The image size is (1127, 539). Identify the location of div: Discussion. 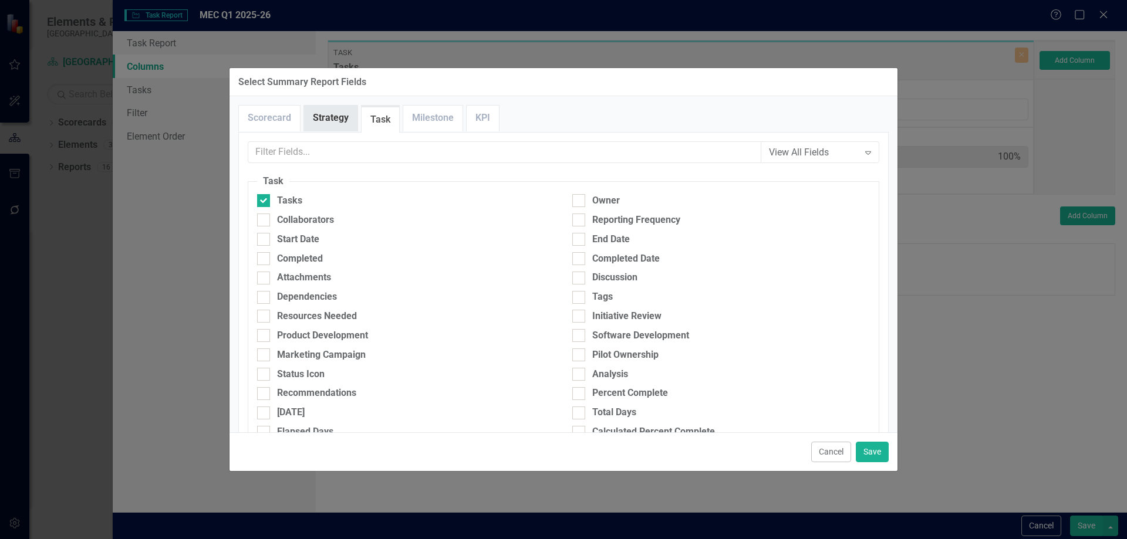
(615, 278).